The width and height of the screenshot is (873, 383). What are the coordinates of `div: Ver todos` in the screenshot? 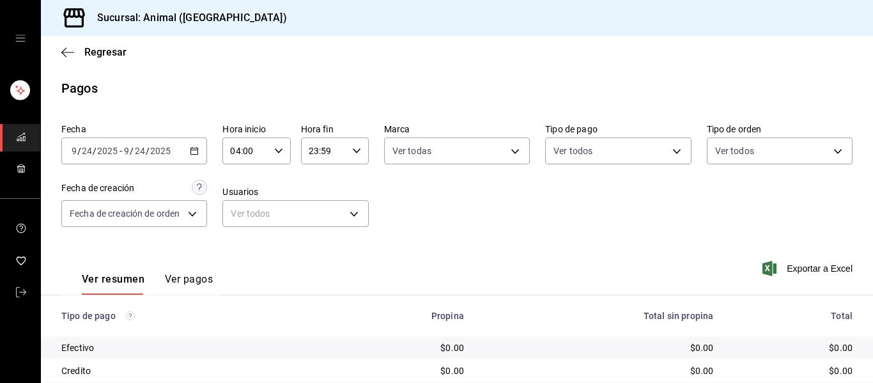 It's located at (295, 213).